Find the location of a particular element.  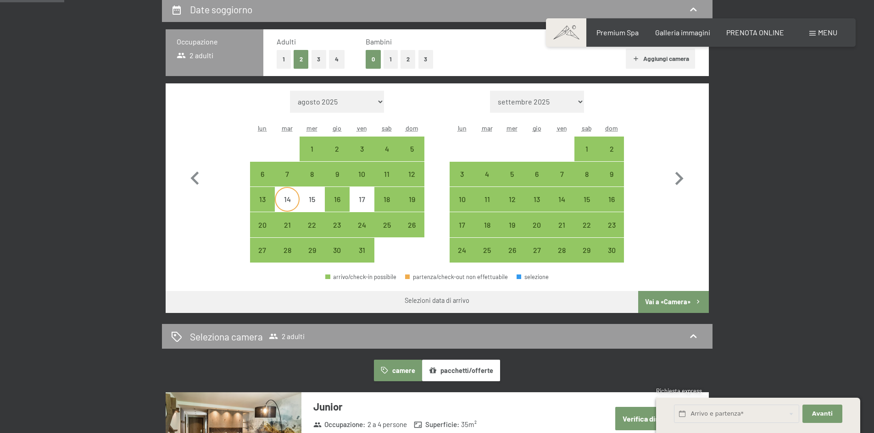

div: Thu Nov 13 2025 is located at coordinates (537, 200).